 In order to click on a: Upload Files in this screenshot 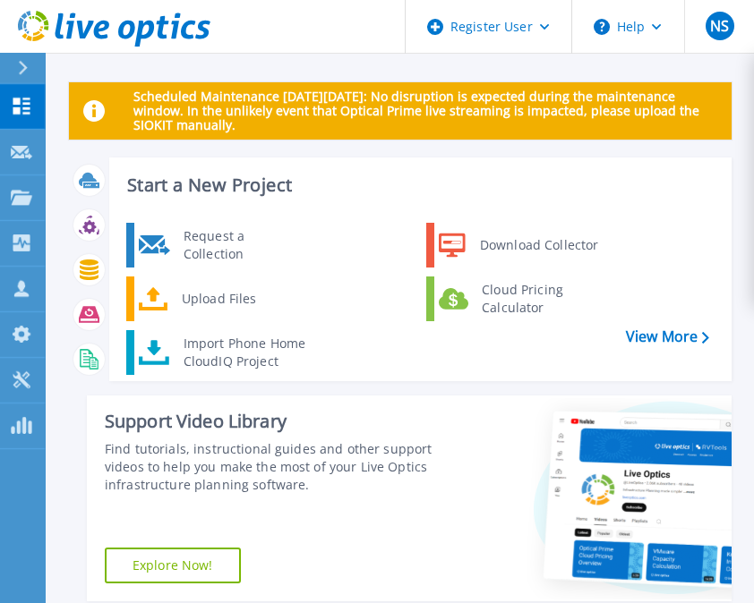, I will do `click(217, 299)`.